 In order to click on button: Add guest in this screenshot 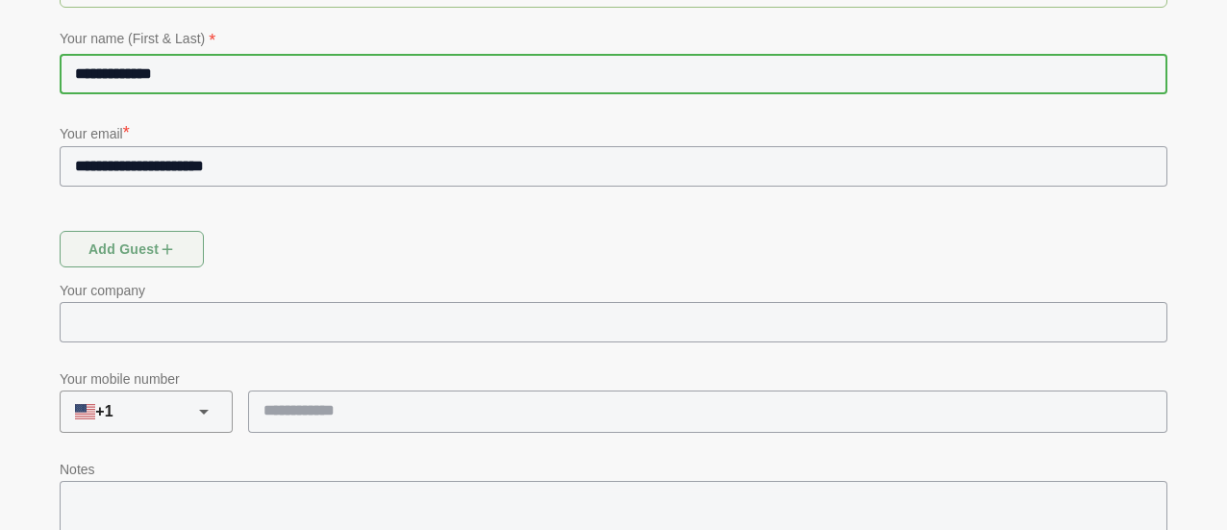, I will do `click(132, 249)`.